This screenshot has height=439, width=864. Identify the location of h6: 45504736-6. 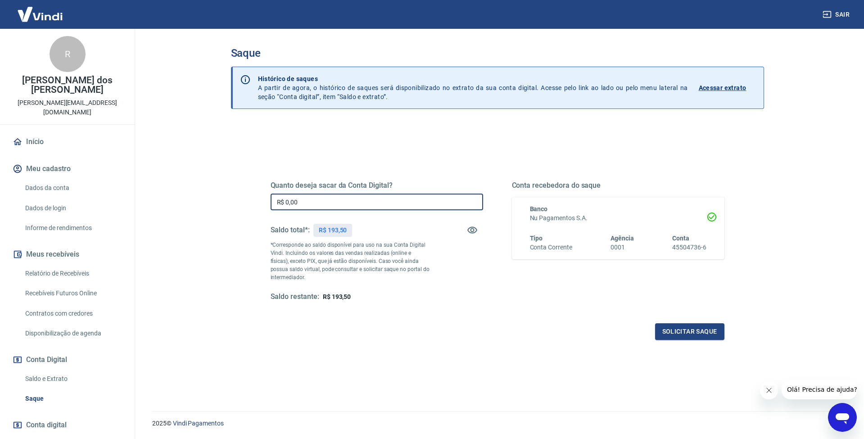
(689, 247).